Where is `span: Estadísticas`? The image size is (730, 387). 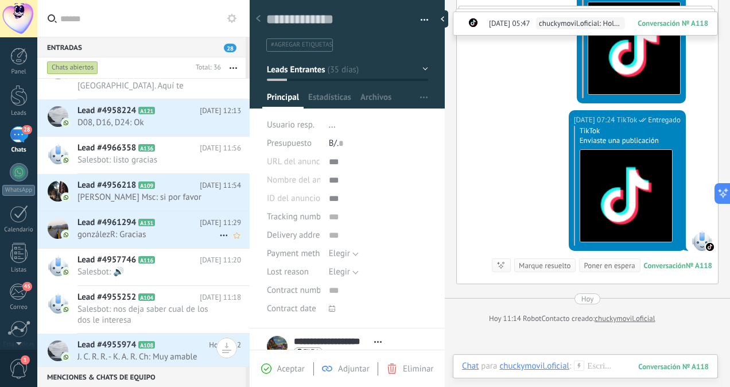 span: Estadísticas is located at coordinates (329, 100).